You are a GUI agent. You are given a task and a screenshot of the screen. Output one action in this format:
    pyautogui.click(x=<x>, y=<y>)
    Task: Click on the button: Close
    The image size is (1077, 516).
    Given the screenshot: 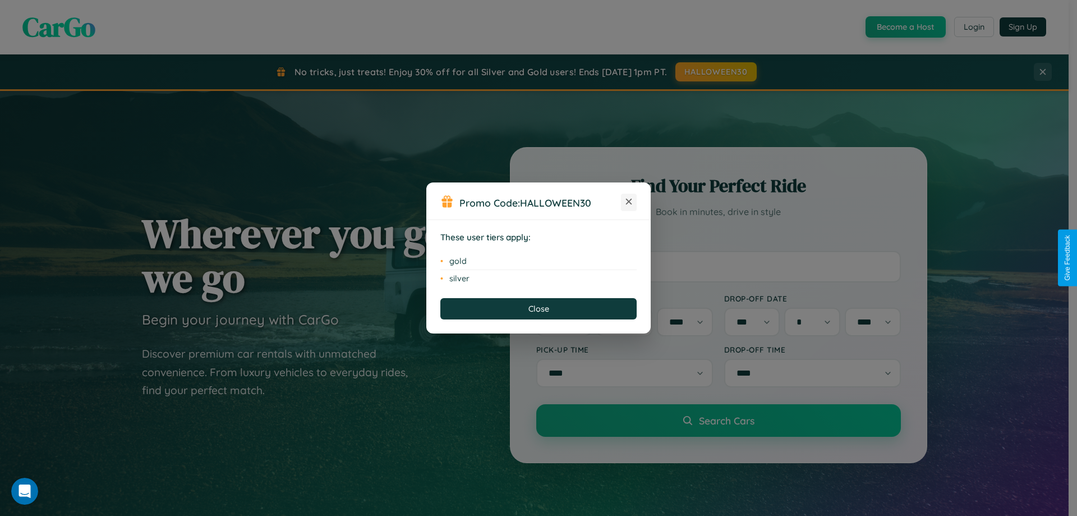 What is the action you would take?
    pyautogui.click(x=539, y=309)
    